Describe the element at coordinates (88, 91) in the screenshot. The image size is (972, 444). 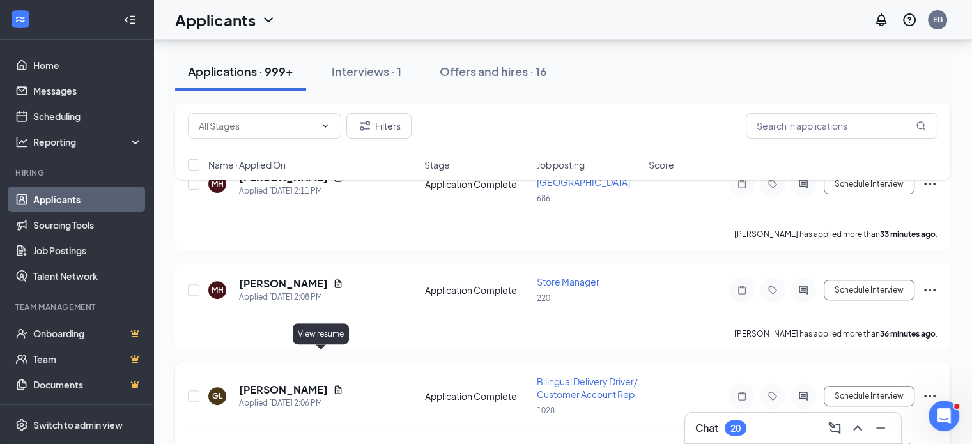
I see `a: Messages` at that location.